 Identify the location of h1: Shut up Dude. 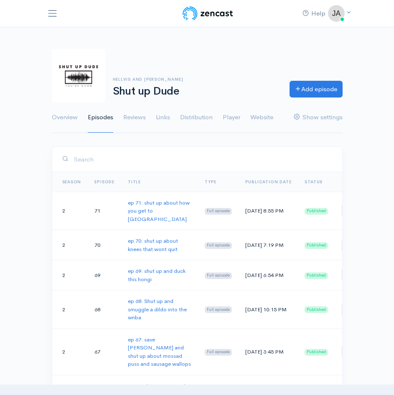
(196, 91).